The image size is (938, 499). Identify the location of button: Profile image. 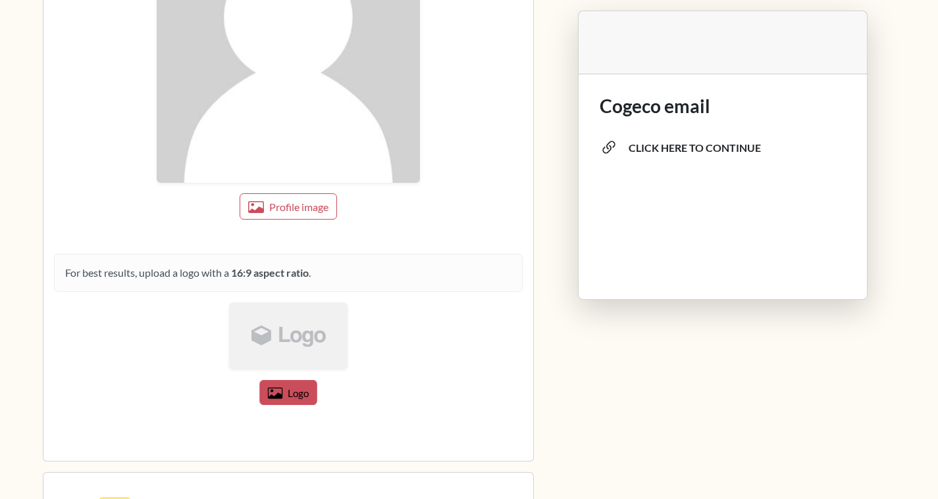
(288, 207).